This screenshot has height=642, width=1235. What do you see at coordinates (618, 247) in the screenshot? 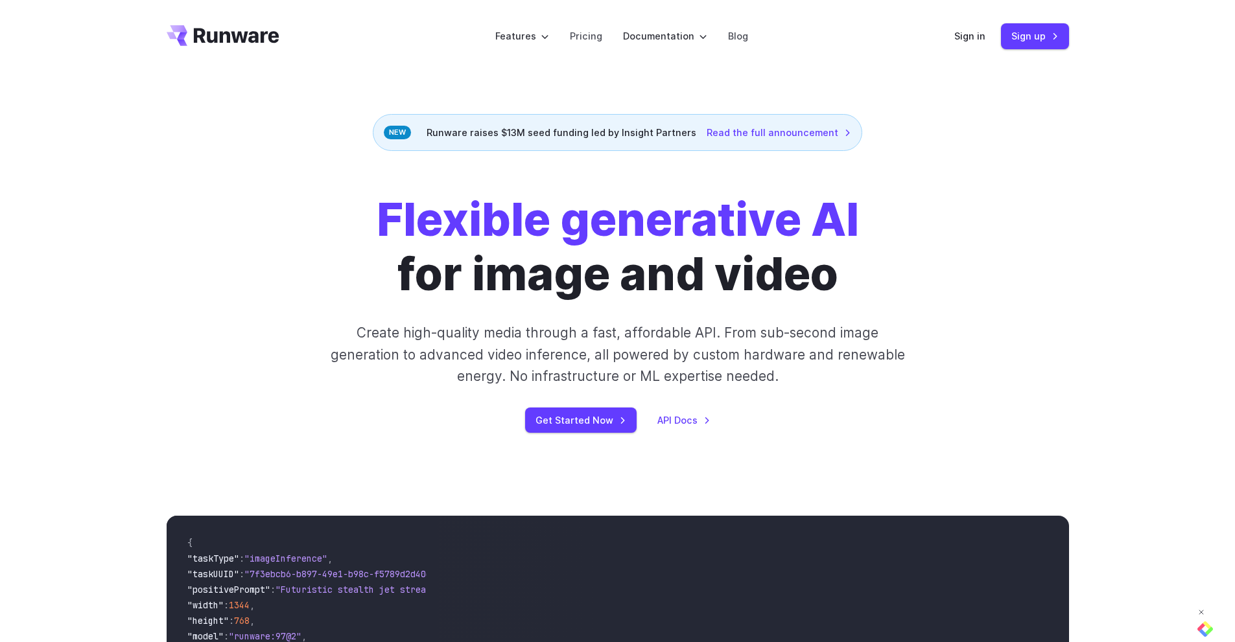
I see `h1: for image and video` at bounding box center [618, 247].